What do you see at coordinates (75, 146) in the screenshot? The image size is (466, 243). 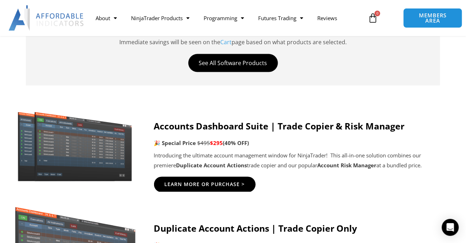 I see `img: Screenshot 2024-11-20 151221 | Affordable Indicators – NinjaTrader` at bounding box center [75, 146].